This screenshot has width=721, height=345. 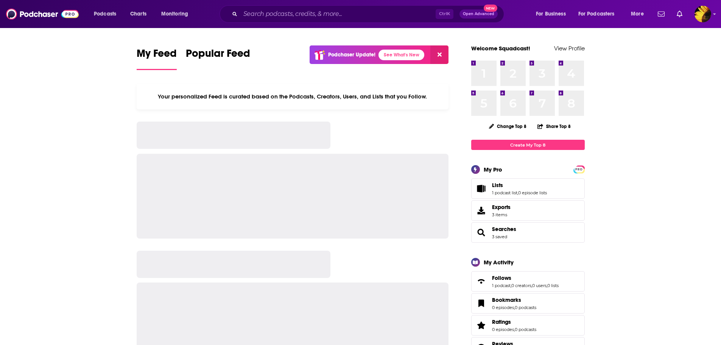 What do you see at coordinates (498, 262) in the screenshot?
I see `div: My Activity` at bounding box center [498, 262].